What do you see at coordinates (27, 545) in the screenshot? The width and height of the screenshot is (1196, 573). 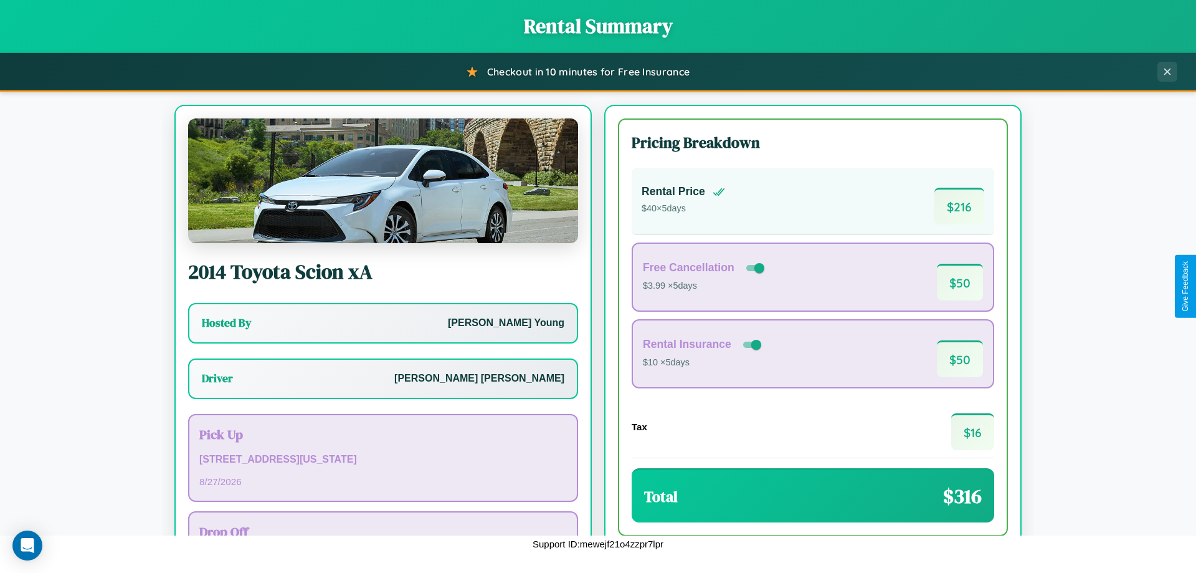 I see `div: Open Intercom Messenger` at bounding box center [27, 545].